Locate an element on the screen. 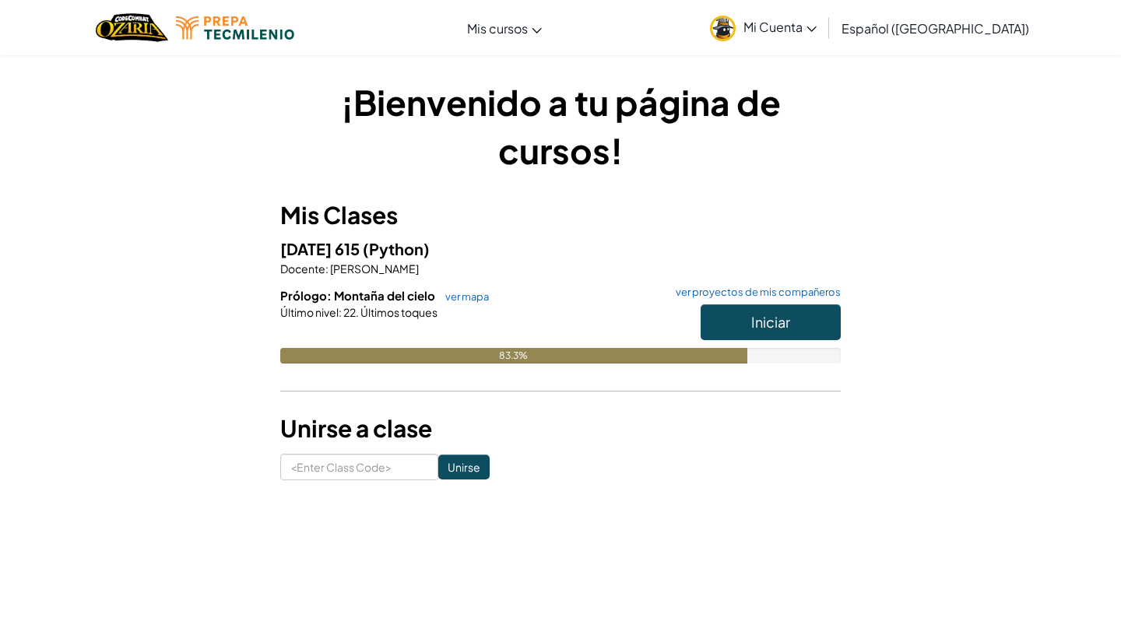 This screenshot has height=632, width=1121. span: Mi Cuenta is located at coordinates (780, 26).